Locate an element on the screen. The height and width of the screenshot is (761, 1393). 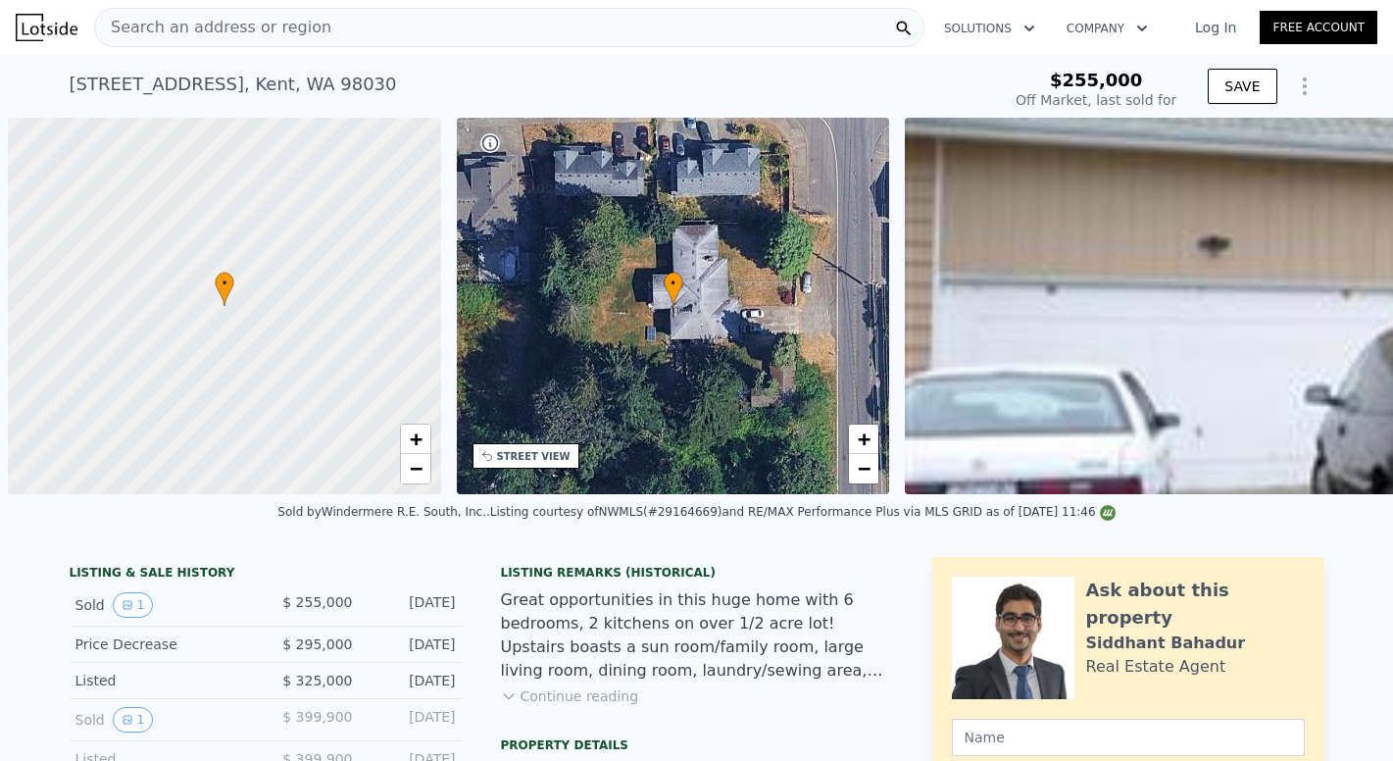
img: Lotside is located at coordinates (46, 27).